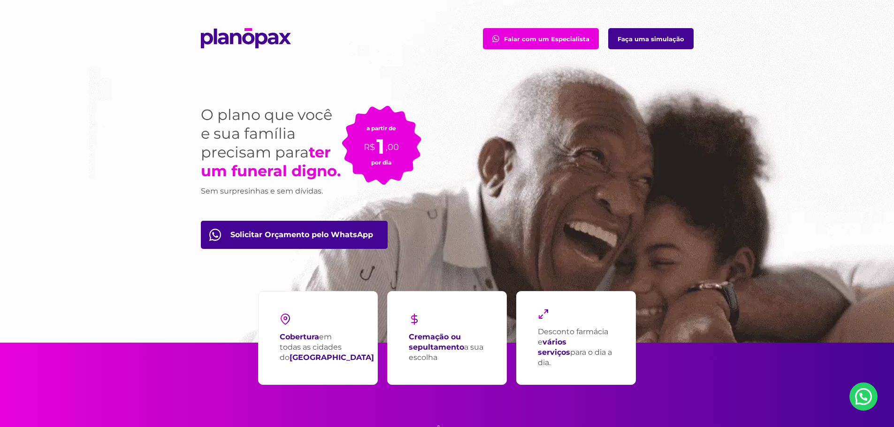 The height and width of the screenshot is (427, 894). What do you see at coordinates (299, 337) in the screenshot?
I see `strong: Cobertura` at bounding box center [299, 337].